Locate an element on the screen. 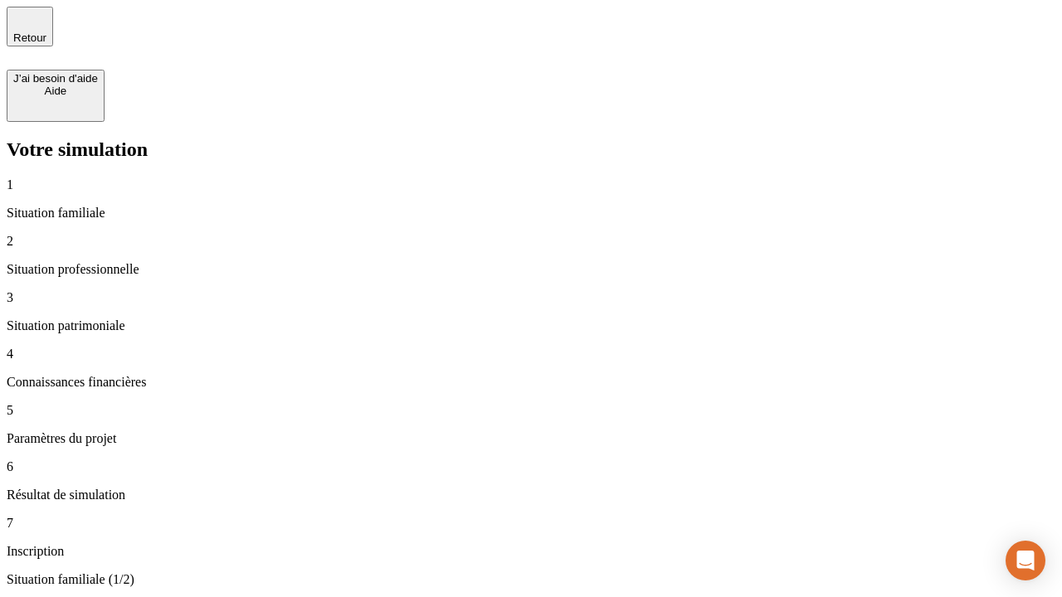 Image resolution: width=1062 pixels, height=597 pixels. div: J’ai besoin d'aide is located at coordinates (56, 78).